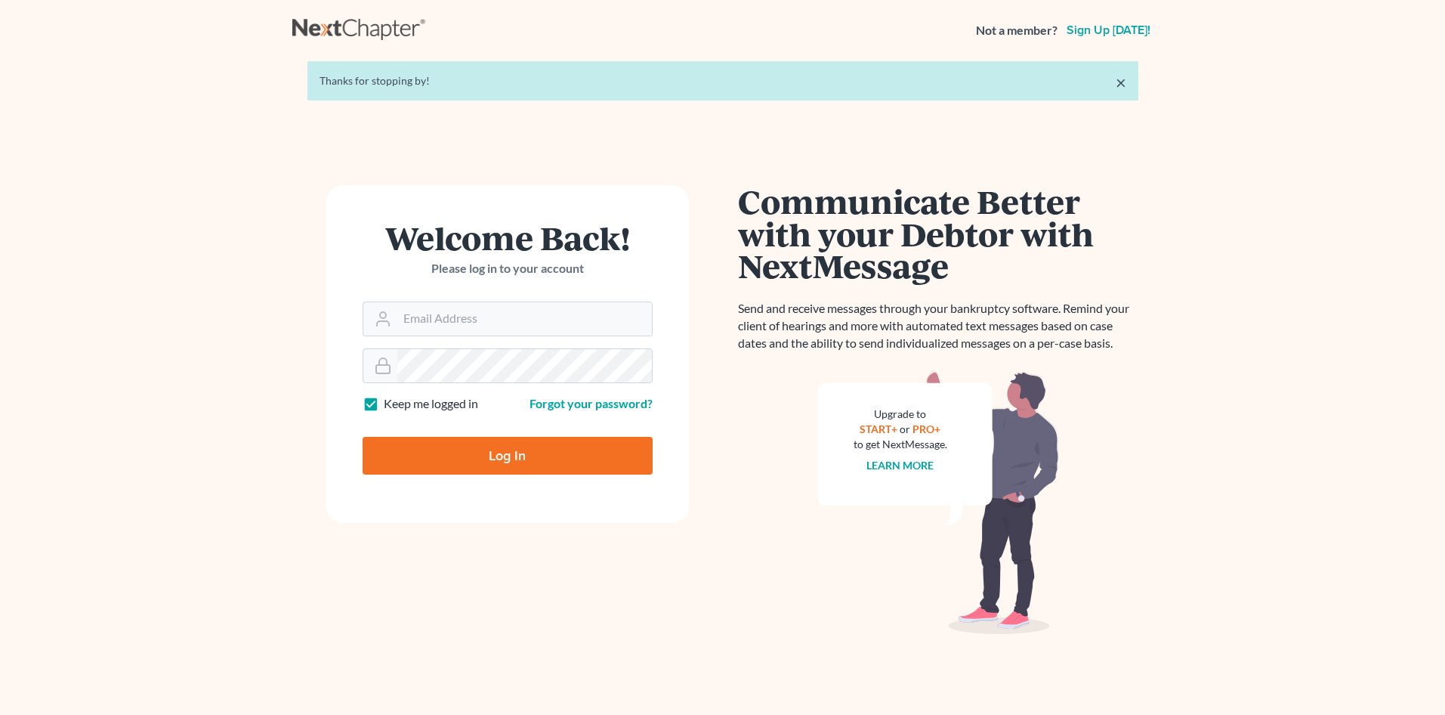 The image size is (1445, 715). What do you see at coordinates (524, 319) in the screenshot?
I see `input: Email Address` at bounding box center [524, 319].